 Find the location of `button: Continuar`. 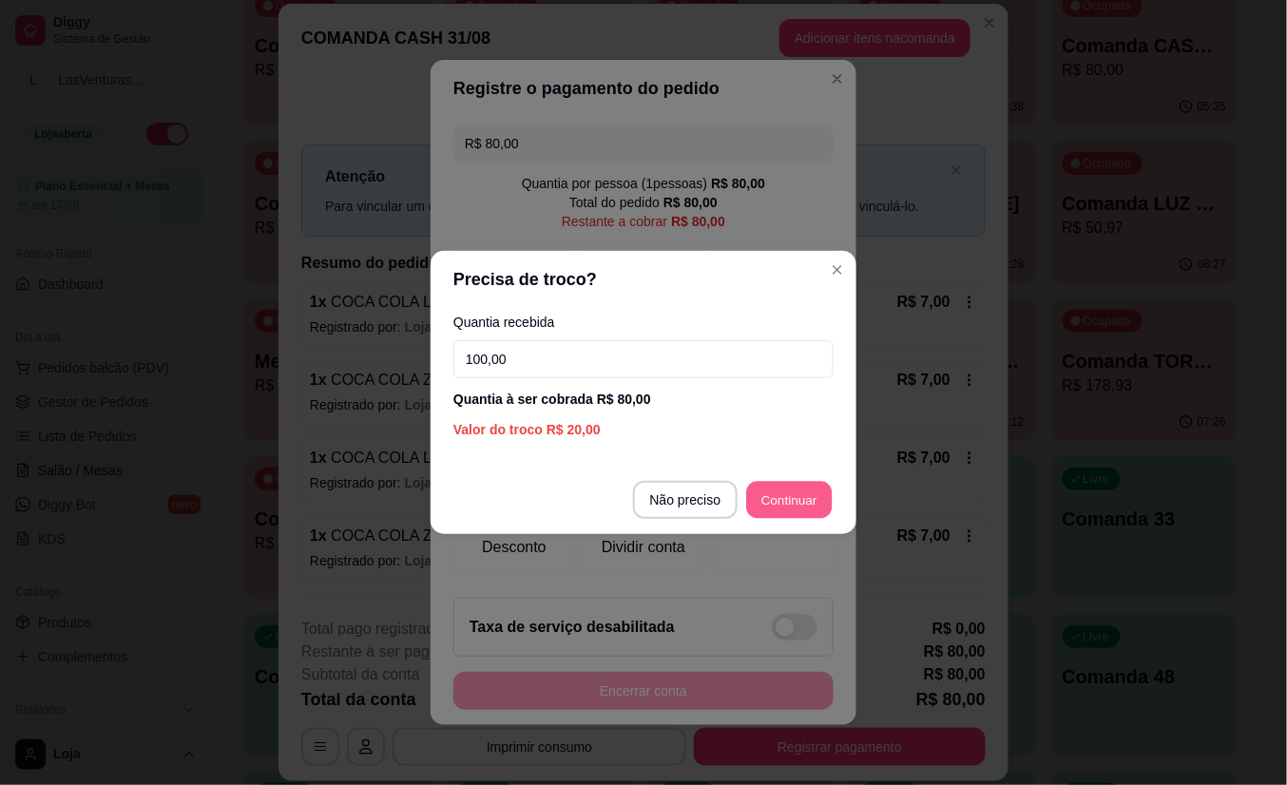

button: Continuar is located at coordinates (790, 500).